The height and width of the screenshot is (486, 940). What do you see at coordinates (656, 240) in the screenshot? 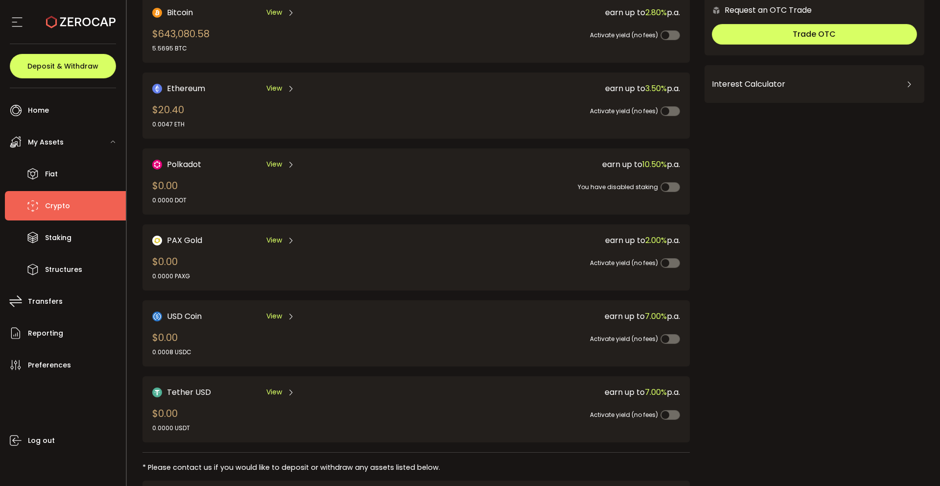
I see `span: 2.00%` at bounding box center [656, 240].